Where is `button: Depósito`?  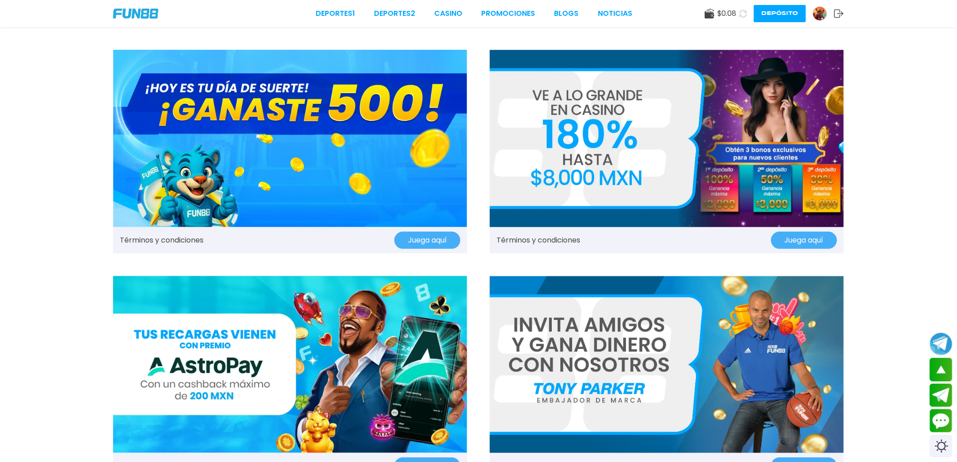 button: Depósito is located at coordinates (780, 14).